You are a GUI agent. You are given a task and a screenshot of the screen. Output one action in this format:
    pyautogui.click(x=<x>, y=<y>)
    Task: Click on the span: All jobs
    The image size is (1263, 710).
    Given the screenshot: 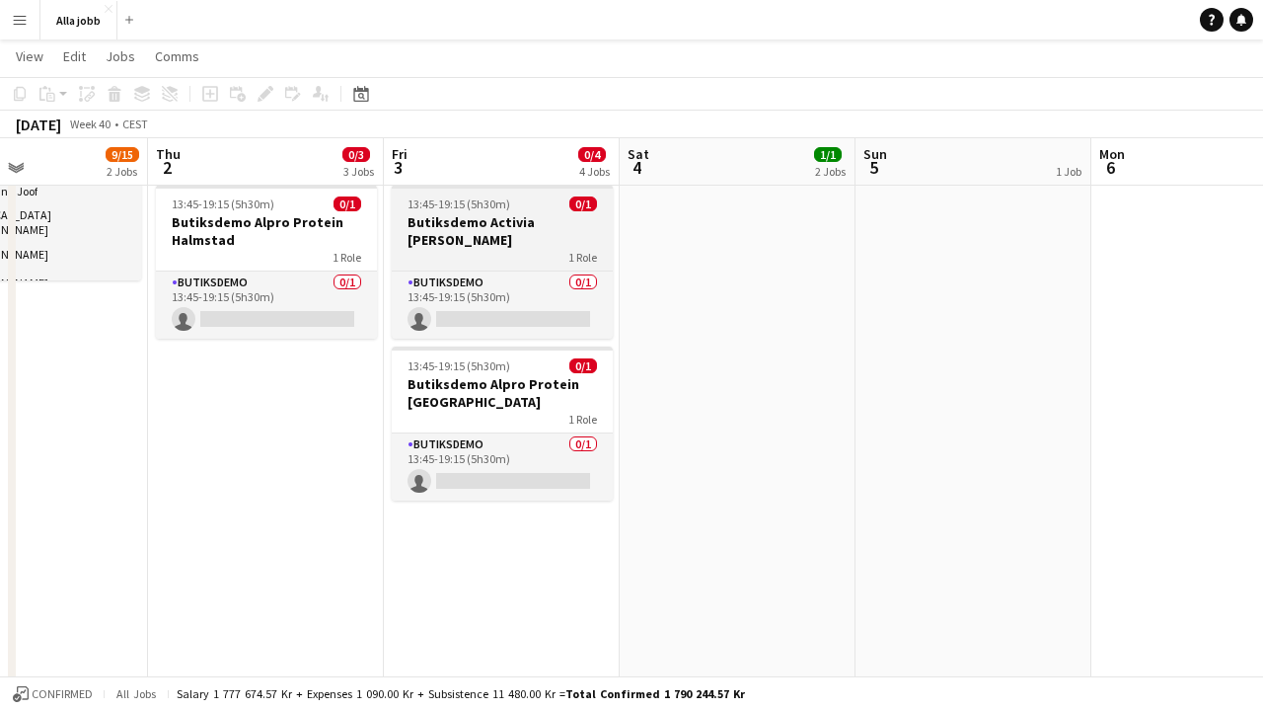 What is the action you would take?
    pyautogui.click(x=136, y=693)
    